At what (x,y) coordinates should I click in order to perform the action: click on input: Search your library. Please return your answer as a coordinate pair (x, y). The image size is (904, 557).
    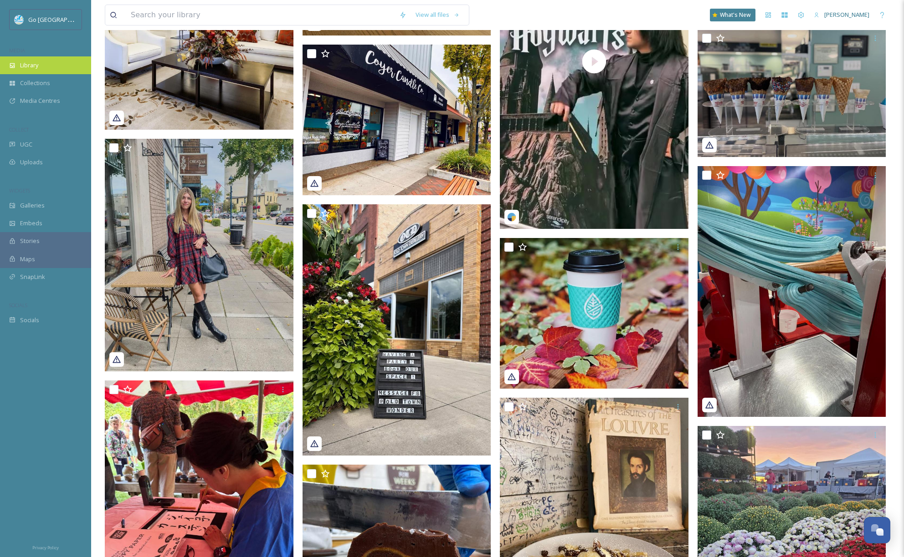
    Looking at the image, I should click on (260, 15).